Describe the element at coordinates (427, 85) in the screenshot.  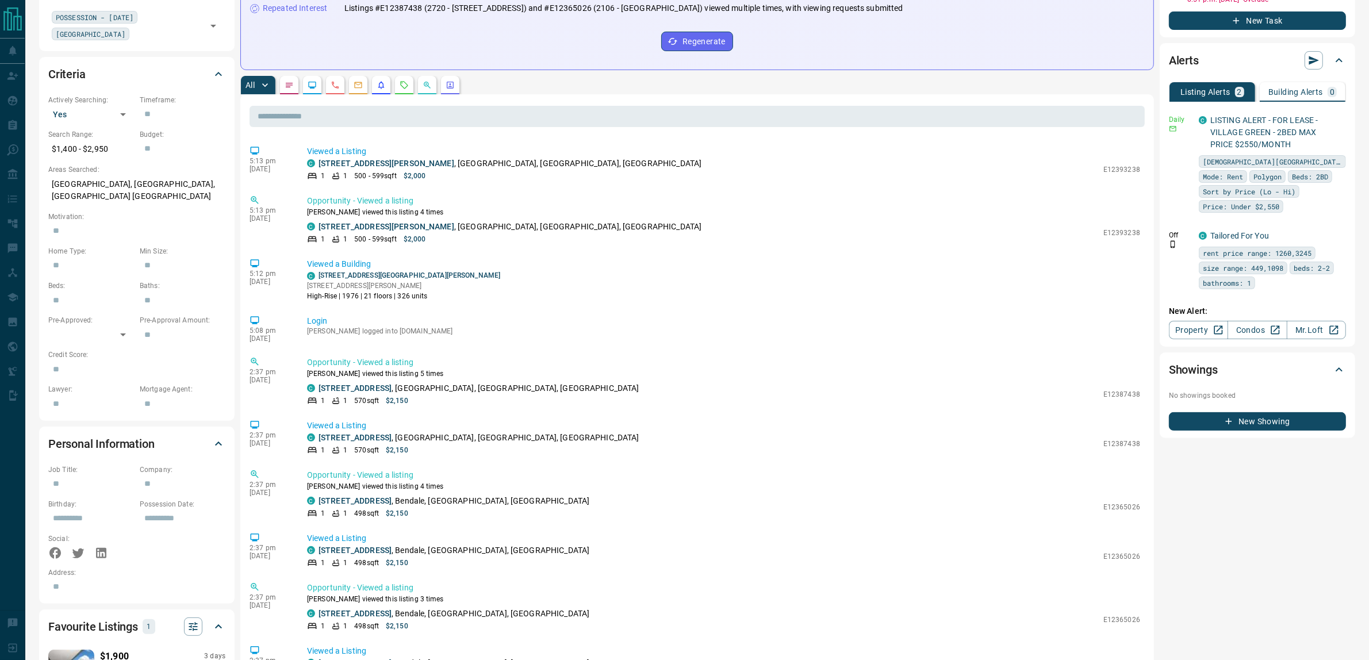
I see `svg: Opportunities` at that location.